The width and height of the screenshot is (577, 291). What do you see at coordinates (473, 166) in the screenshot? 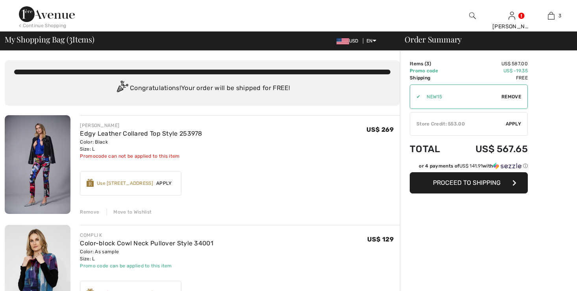
I see `div: or 4 payments of with` at bounding box center [473, 166].